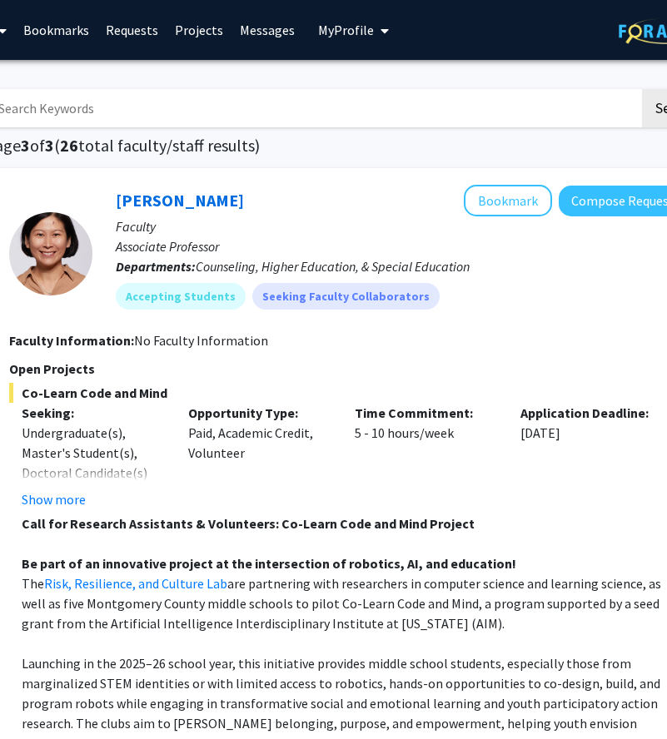 The height and width of the screenshot is (739, 667). What do you see at coordinates (132, 30) in the screenshot?
I see `a: Requests` at bounding box center [132, 30].